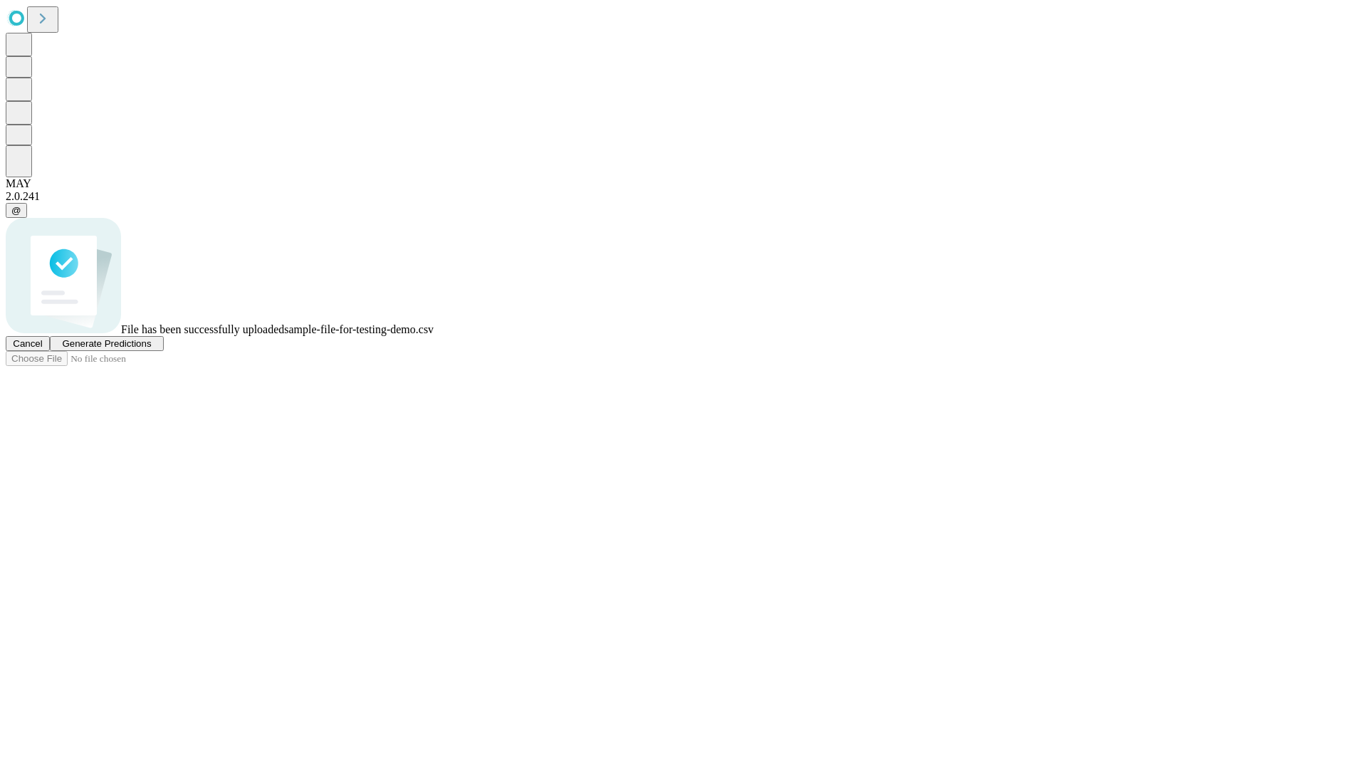  Describe the element at coordinates (106, 343) in the screenshot. I see `span: Generate Predictions` at that location.